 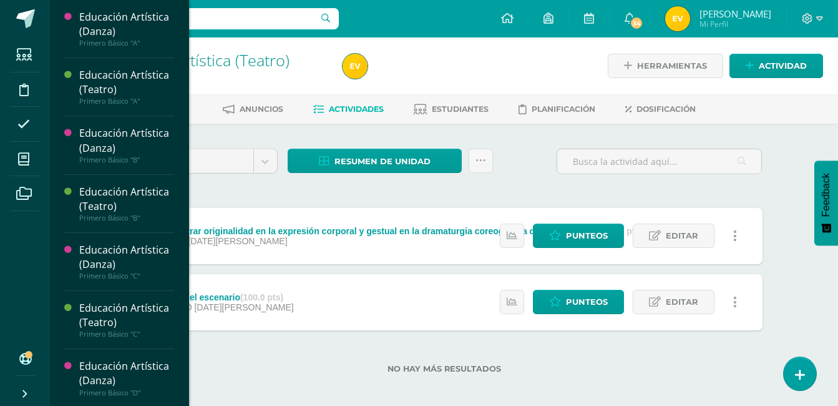 What do you see at coordinates (212, 74) in the screenshot?
I see `div: Primero Básico 'A'` at bounding box center [212, 74].